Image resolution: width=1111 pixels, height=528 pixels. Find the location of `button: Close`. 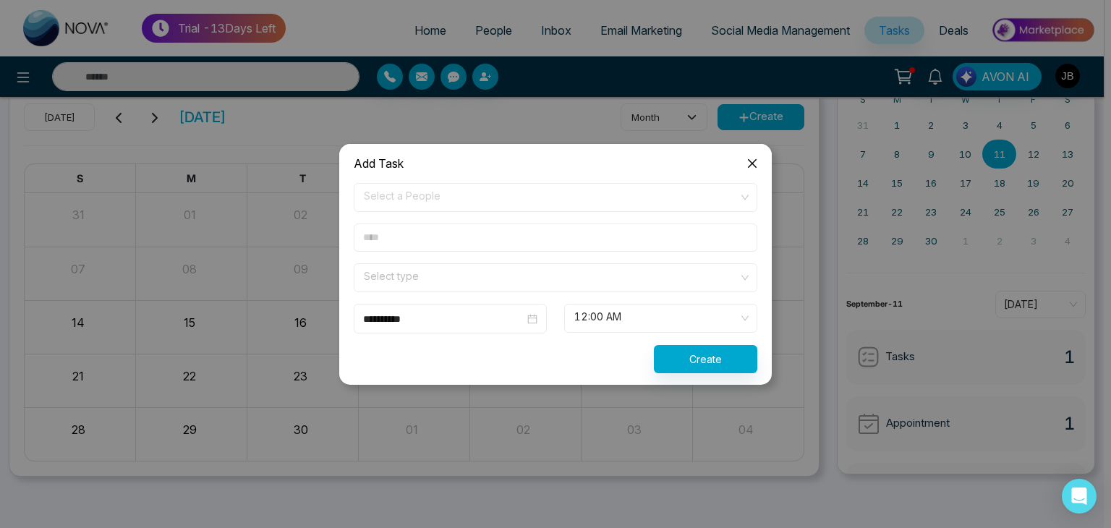

button: Close is located at coordinates (752, 163).